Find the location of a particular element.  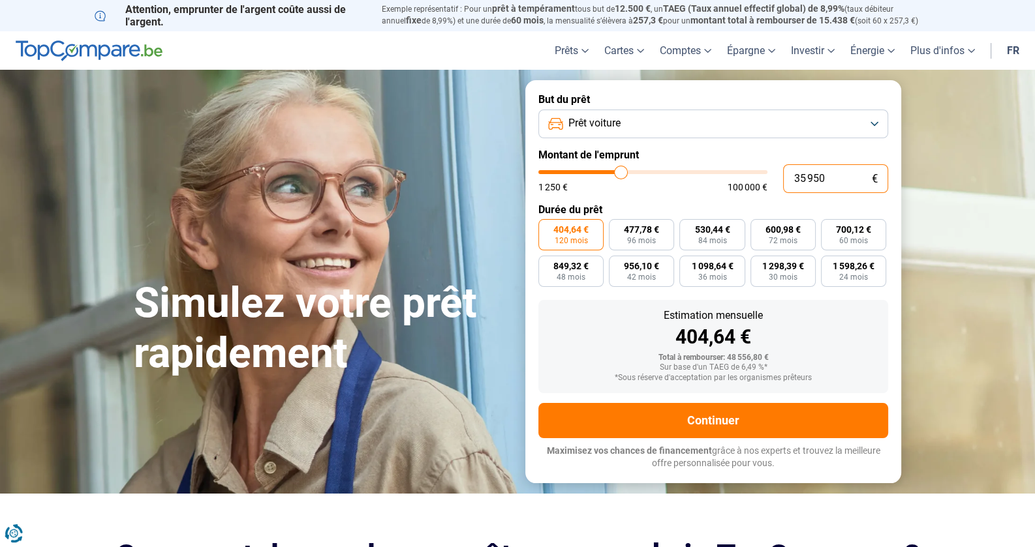

span: Prêt voiture is located at coordinates (594, 123).